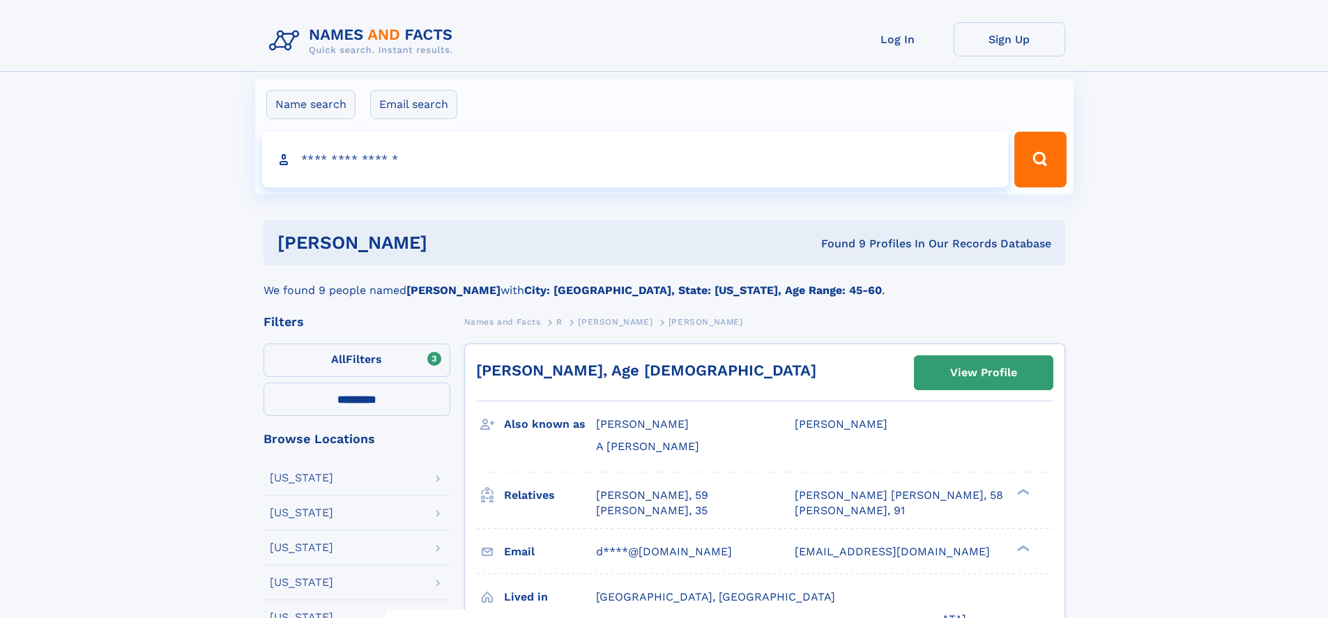 The height and width of the screenshot is (618, 1328). I want to click on a: Log In, so click(898, 39).